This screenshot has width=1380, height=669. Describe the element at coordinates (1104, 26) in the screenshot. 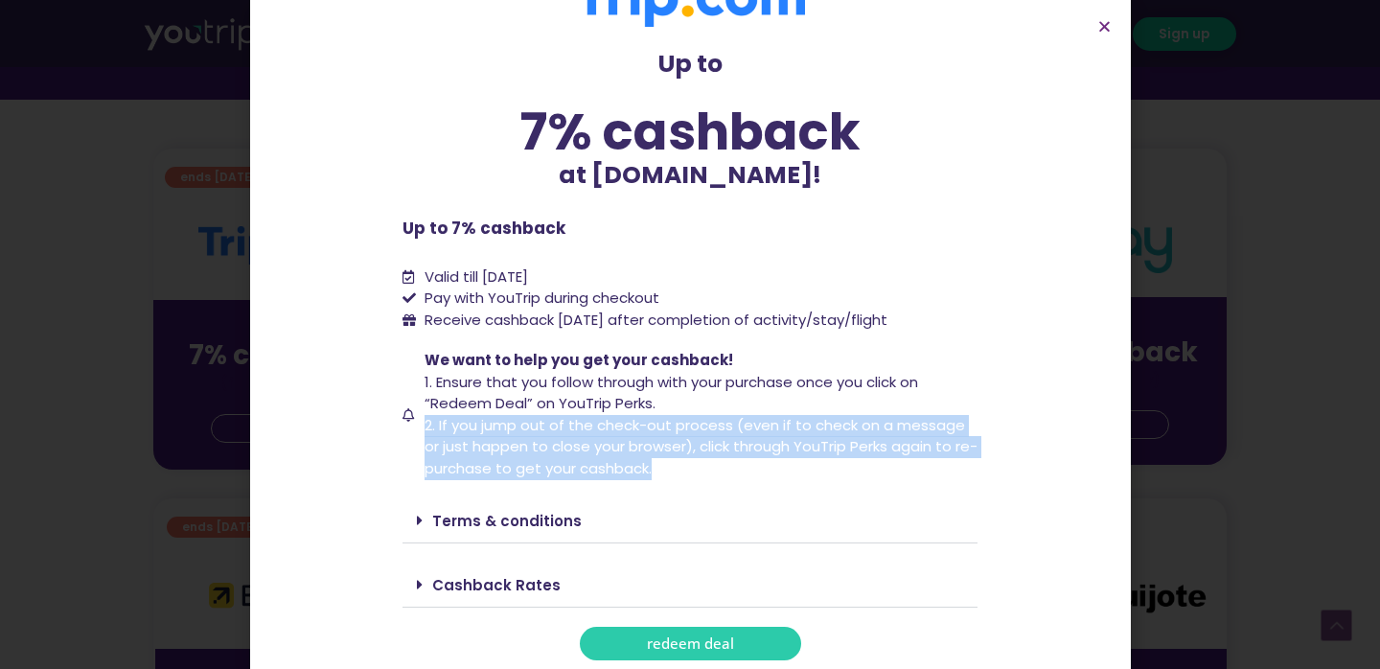

I see `a: Close` at that location.